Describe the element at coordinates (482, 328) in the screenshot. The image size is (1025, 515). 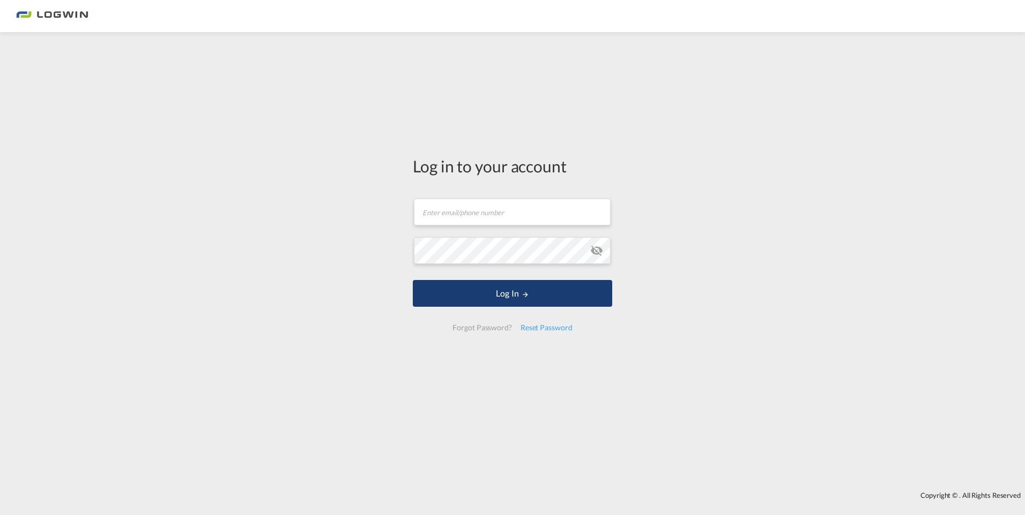
I see `div: Forgot Password?` at that location.